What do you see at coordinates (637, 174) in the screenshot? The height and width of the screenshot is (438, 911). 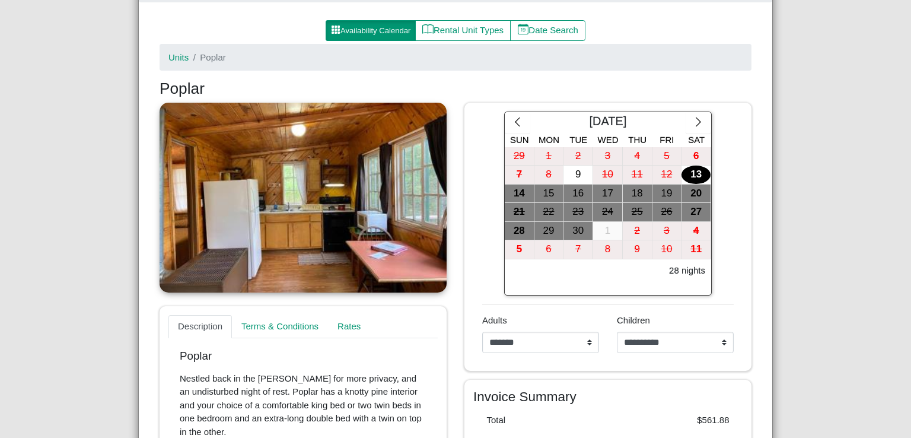 I see `div: 11` at bounding box center [637, 174].